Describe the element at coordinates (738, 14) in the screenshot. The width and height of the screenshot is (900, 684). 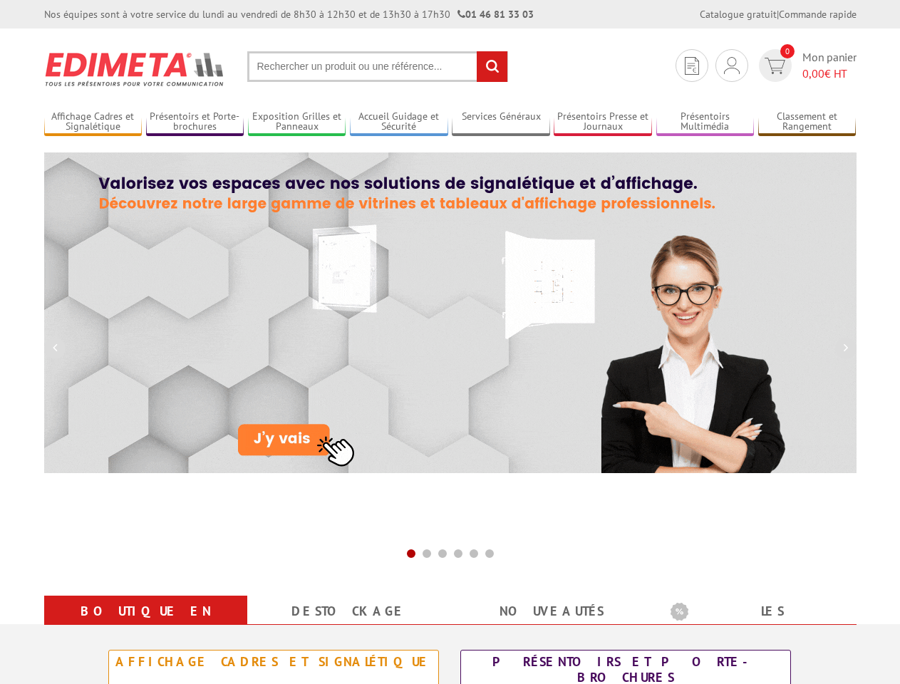
I see `a: Catalogue gratuit` at that location.